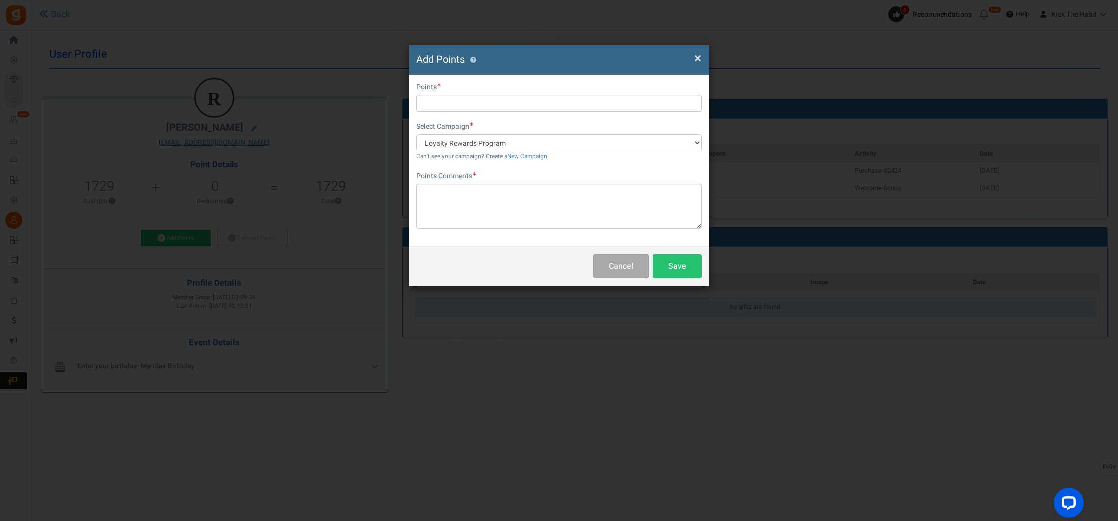  I want to click on label: Points Comments, so click(446, 176).